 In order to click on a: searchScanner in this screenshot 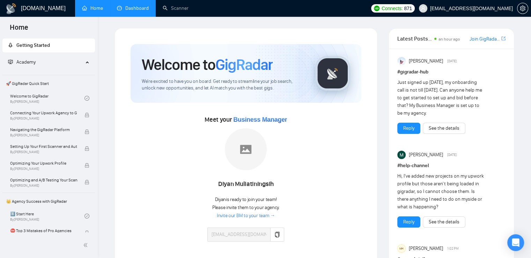, I will do `click(176, 8)`.